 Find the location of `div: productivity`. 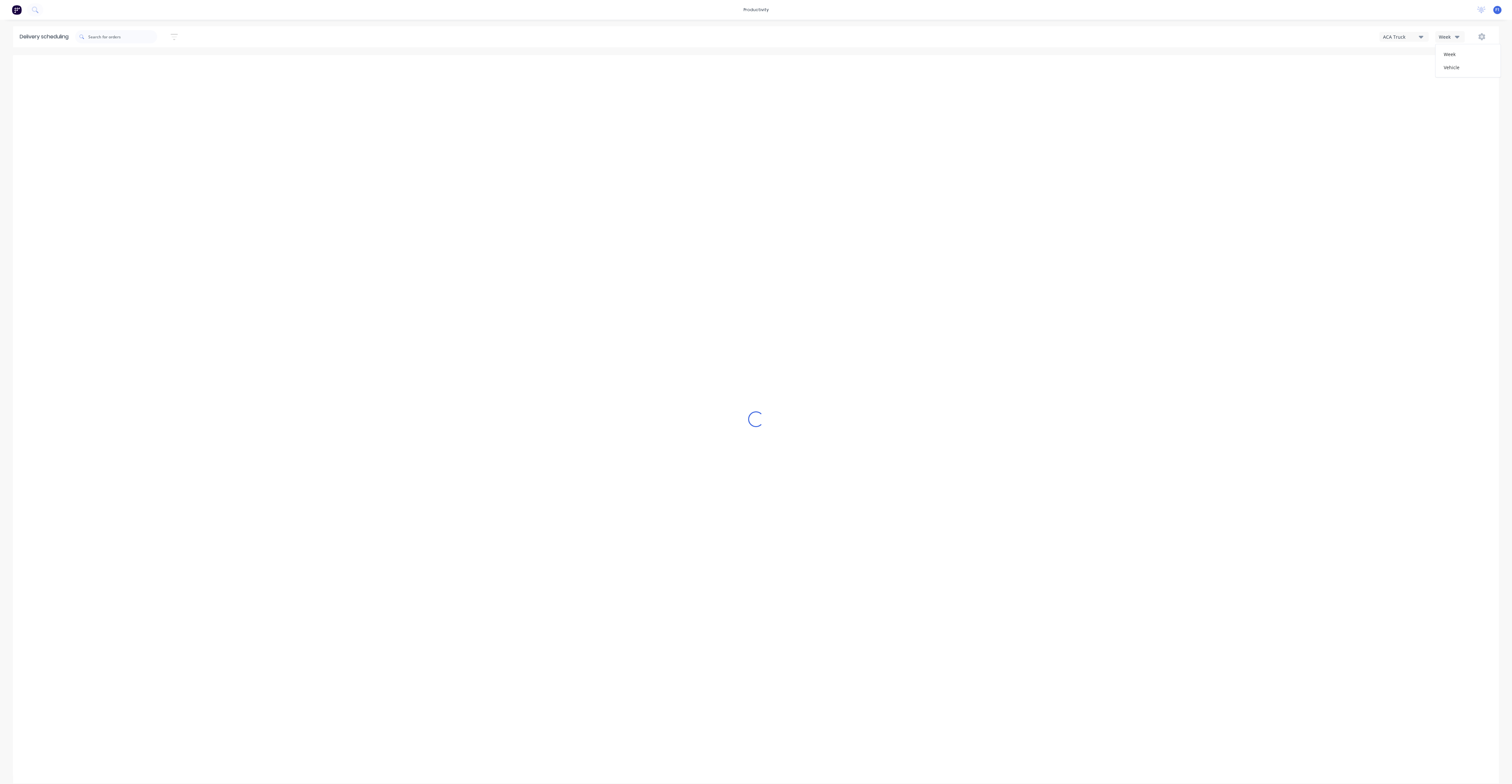

div: productivity is located at coordinates (756, 10).